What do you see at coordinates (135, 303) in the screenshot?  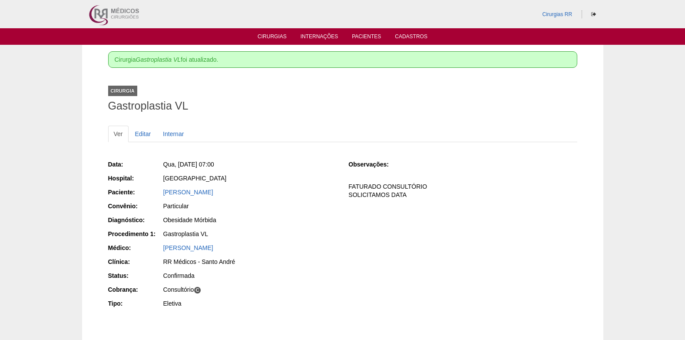 I see `div: Tipo:` at bounding box center [135, 303].